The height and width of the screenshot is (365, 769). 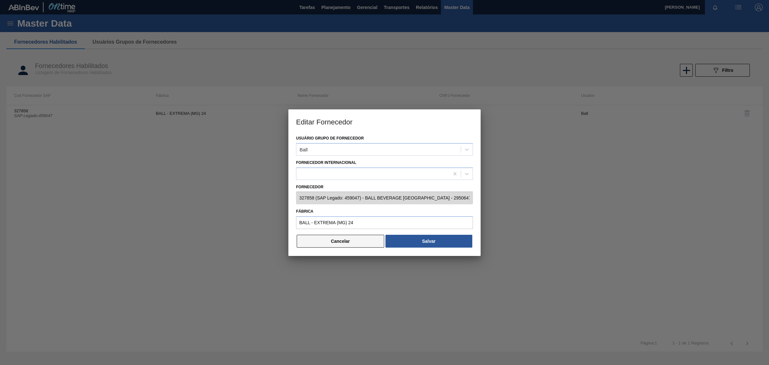 I want to click on div: Ball, so click(x=303, y=149).